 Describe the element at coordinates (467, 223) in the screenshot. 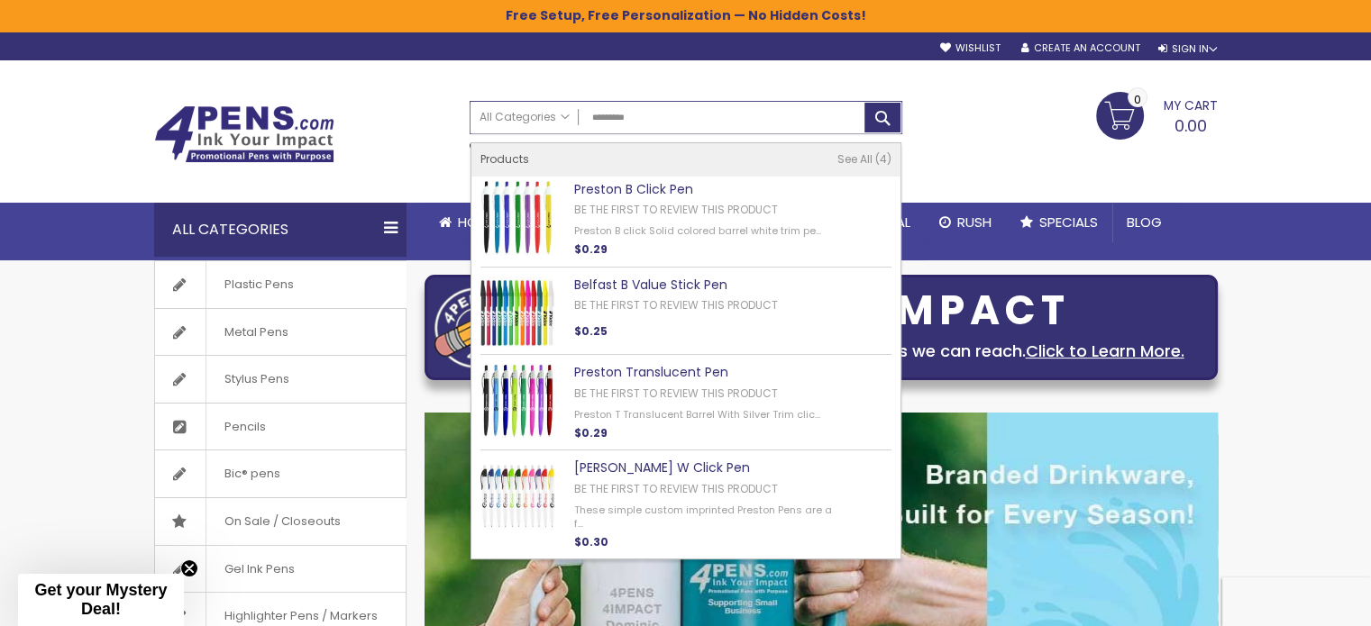

I see `a: Home` at that location.